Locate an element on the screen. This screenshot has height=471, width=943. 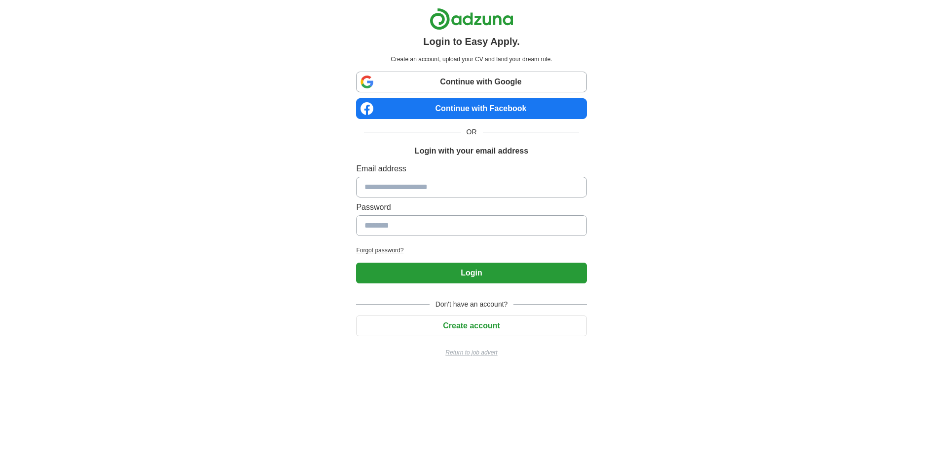
a: Continue with Facebook is located at coordinates (471, 109).